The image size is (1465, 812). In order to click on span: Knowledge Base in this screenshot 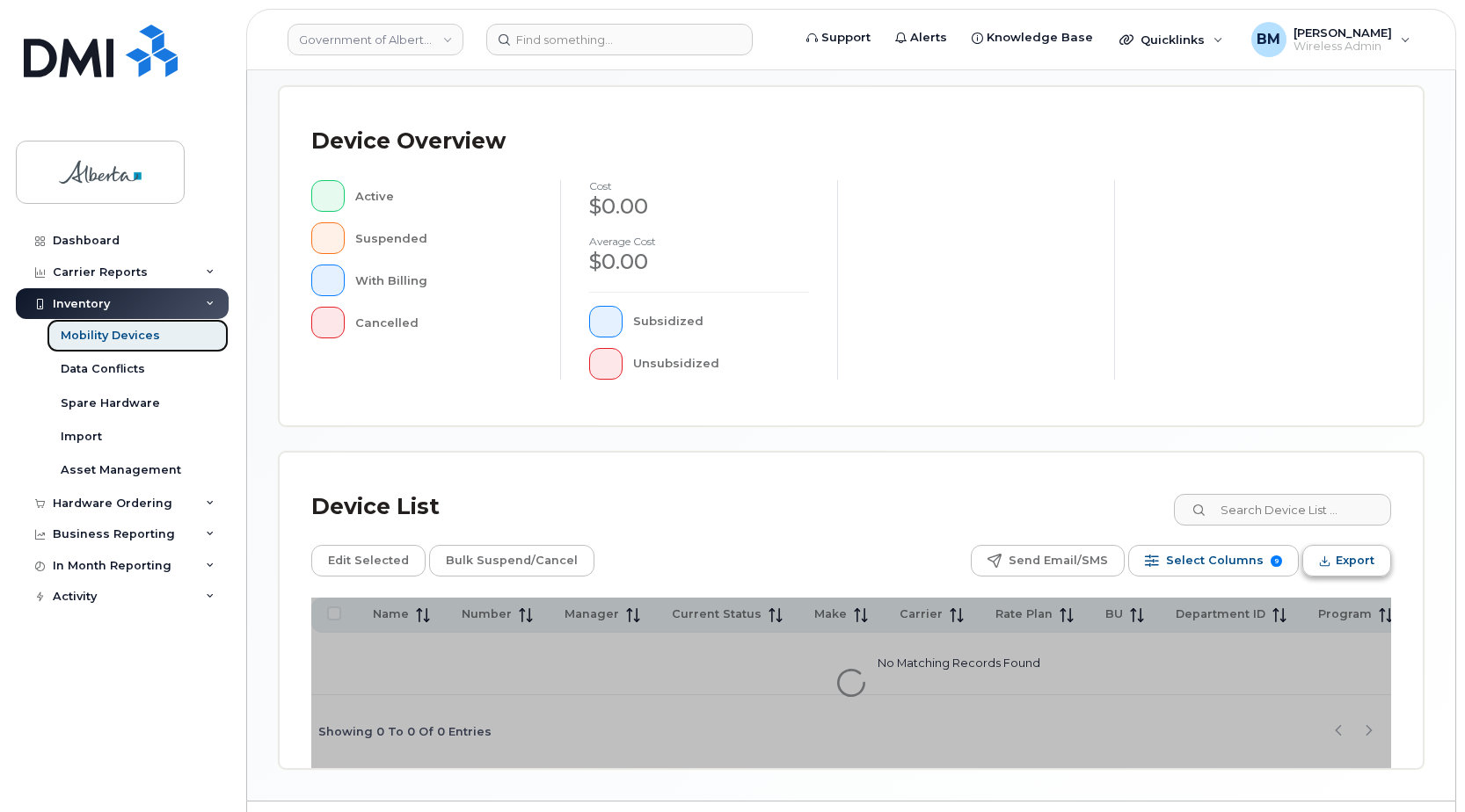, I will do `click(1039, 38)`.